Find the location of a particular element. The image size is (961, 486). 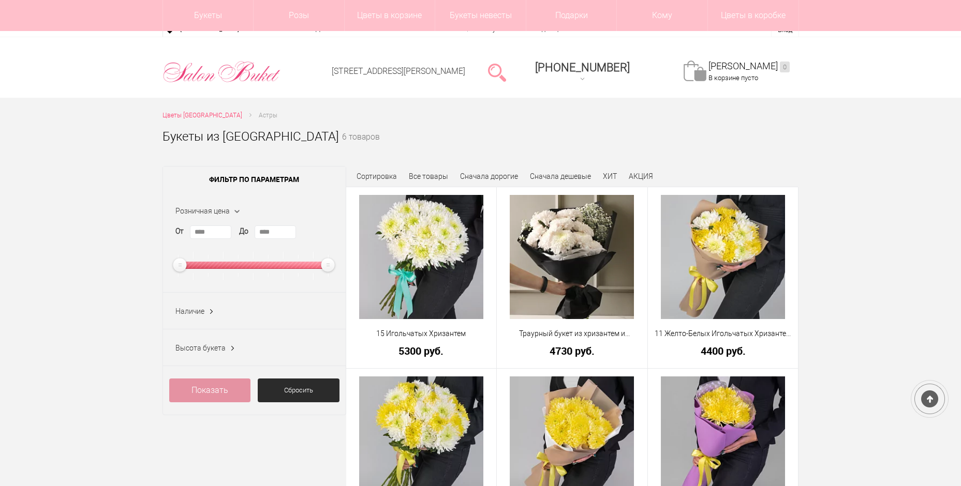

span: Сортировка is located at coordinates (377, 176).